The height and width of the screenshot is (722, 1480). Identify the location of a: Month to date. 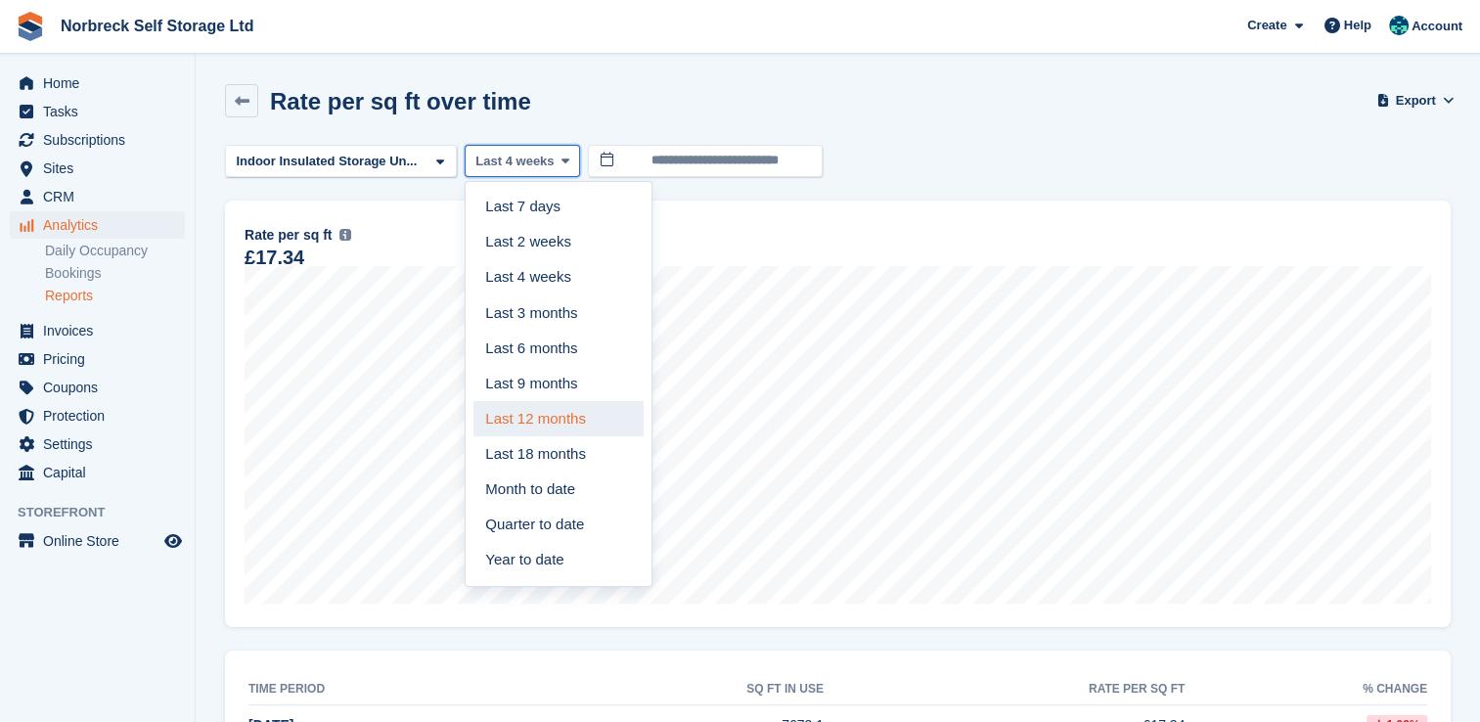
(558, 489).